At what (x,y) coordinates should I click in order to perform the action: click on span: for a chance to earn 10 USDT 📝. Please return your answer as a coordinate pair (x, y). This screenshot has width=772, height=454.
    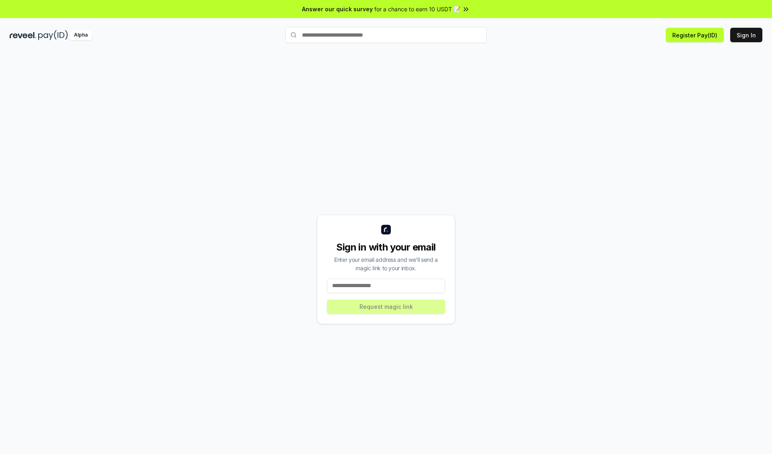
    Looking at the image, I should click on (417, 9).